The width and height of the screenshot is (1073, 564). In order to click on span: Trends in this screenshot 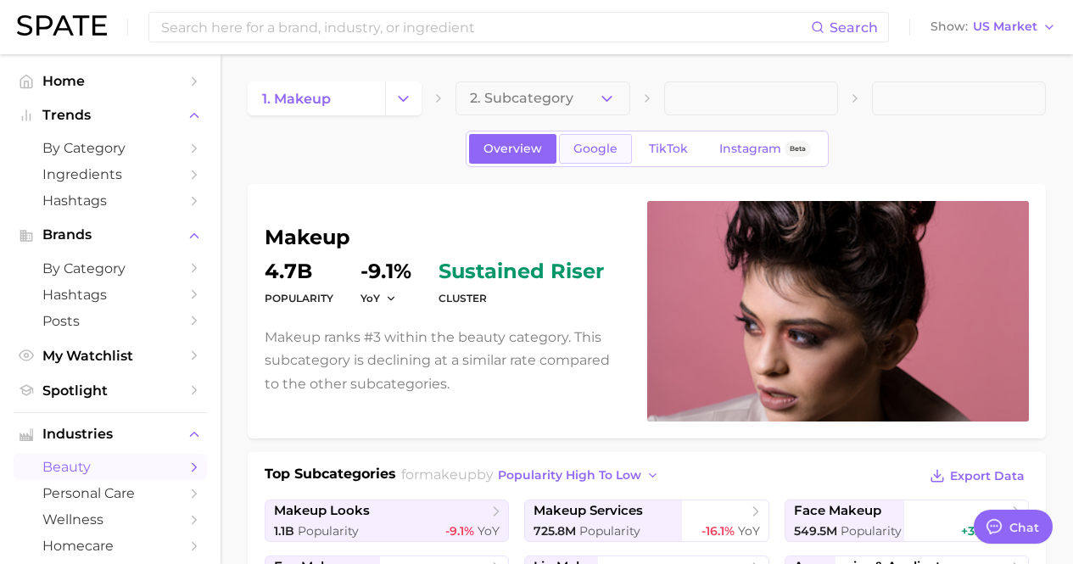, I will do `click(110, 115)`.